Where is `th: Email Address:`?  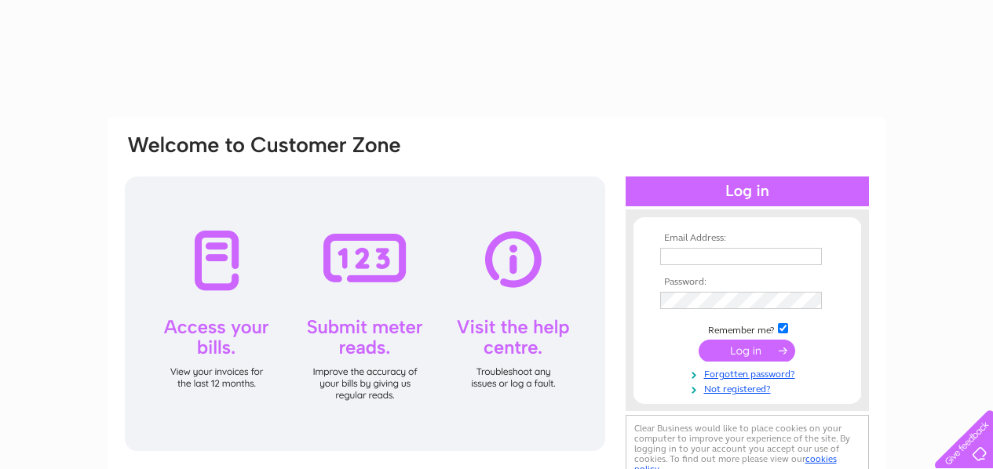
th: Email Address: is located at coordinates (747, 239).